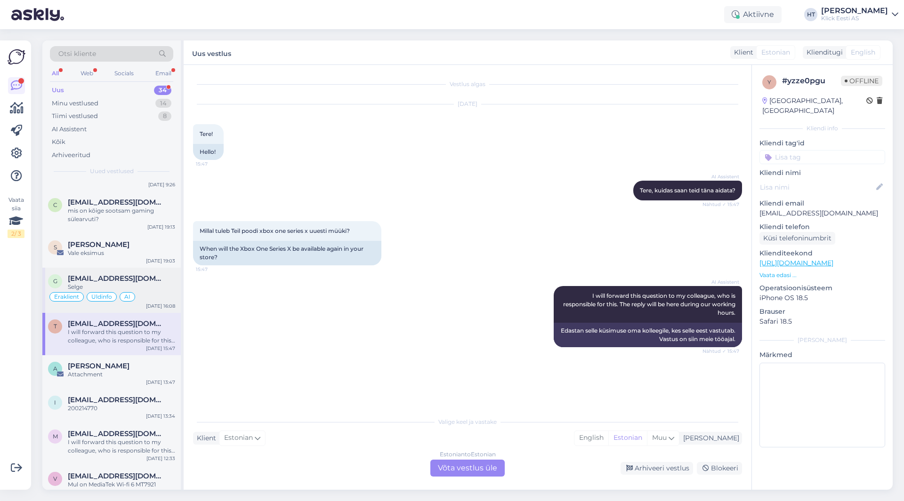 Image resolution: width=904 pixels, height=501 pixels. Describe the element at coordinates (822, 298) in the screenshot. I see `p: iPhone OS 18.5` at that location.